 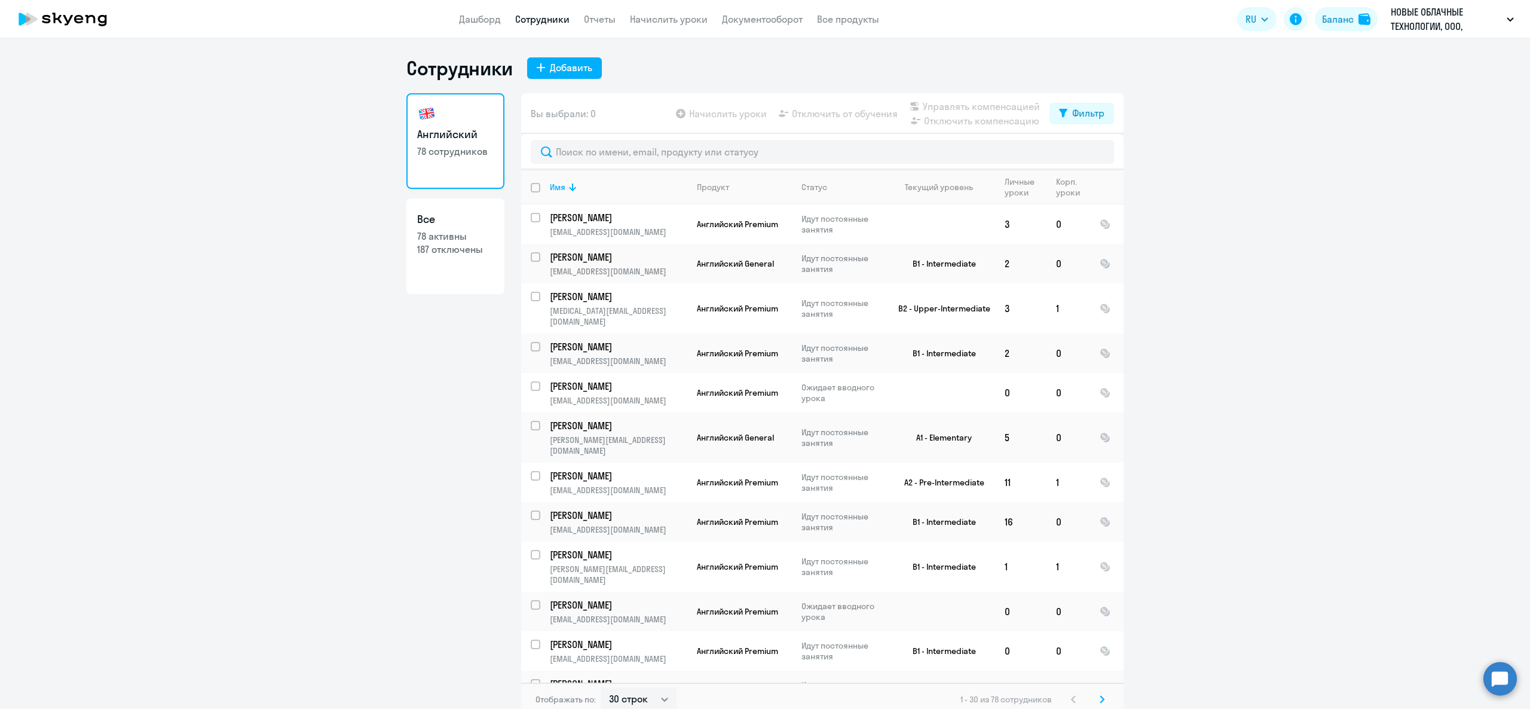 What do you see at coordinates (842, 611) in the screenshot?
I see `p: Ожидает вводного урока` at bounding box center [842, 611].